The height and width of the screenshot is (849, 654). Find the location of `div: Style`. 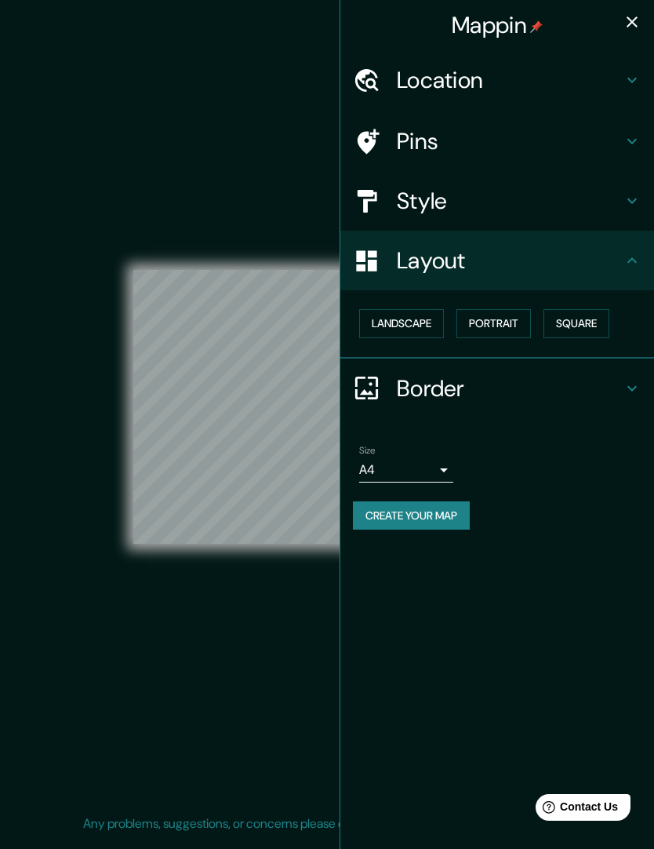

div: Style is located at coordinates (497, 201).